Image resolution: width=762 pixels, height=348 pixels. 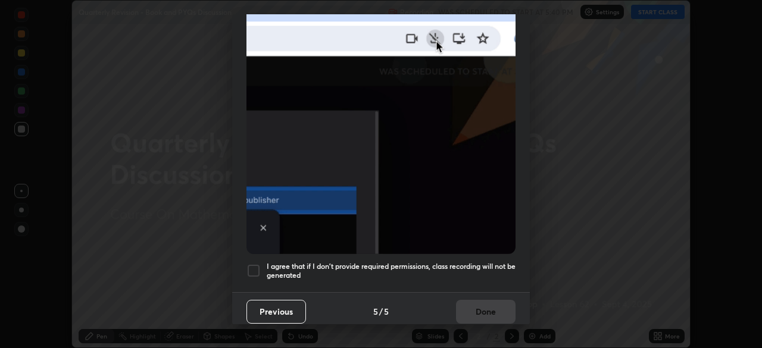 I want to click on h5: I agree that if I don't provide required permissions, class recording will not be generated, so click(x=391, y=271).